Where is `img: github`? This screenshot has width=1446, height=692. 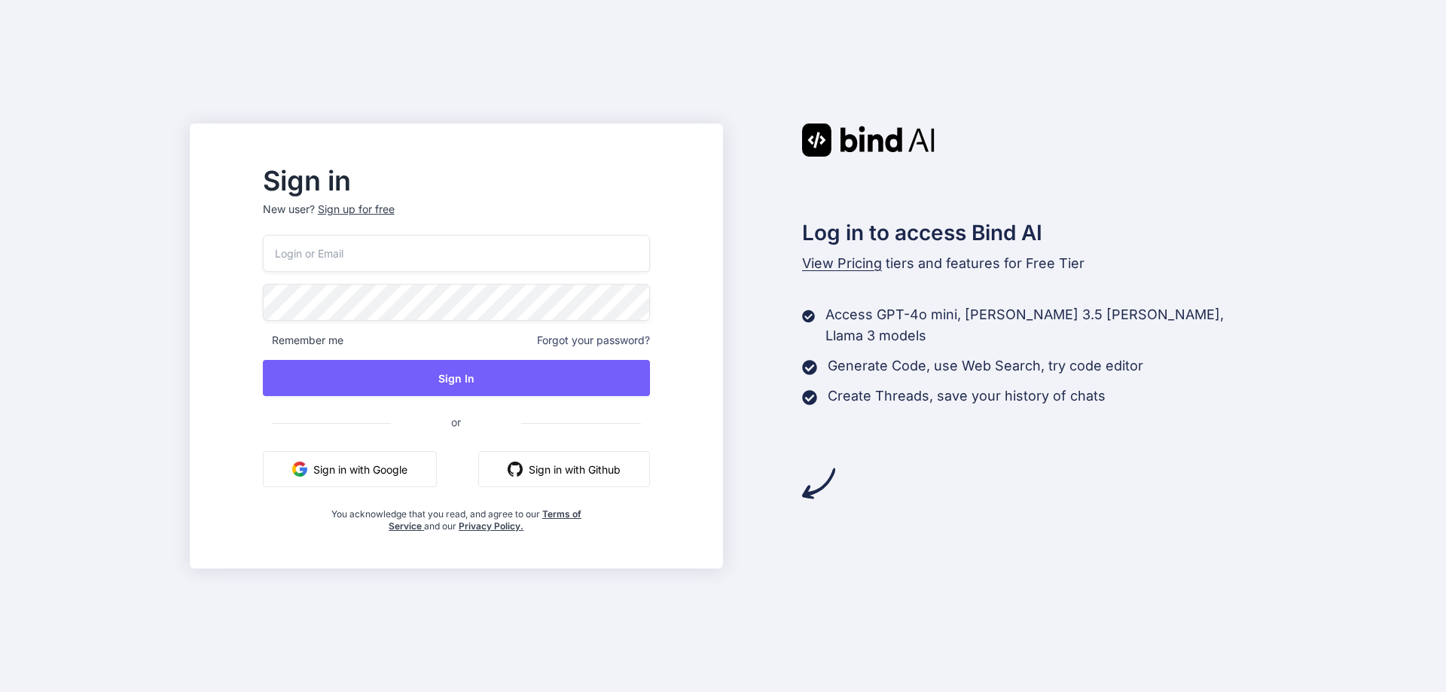
img: github is located at coordinates (515, 469).